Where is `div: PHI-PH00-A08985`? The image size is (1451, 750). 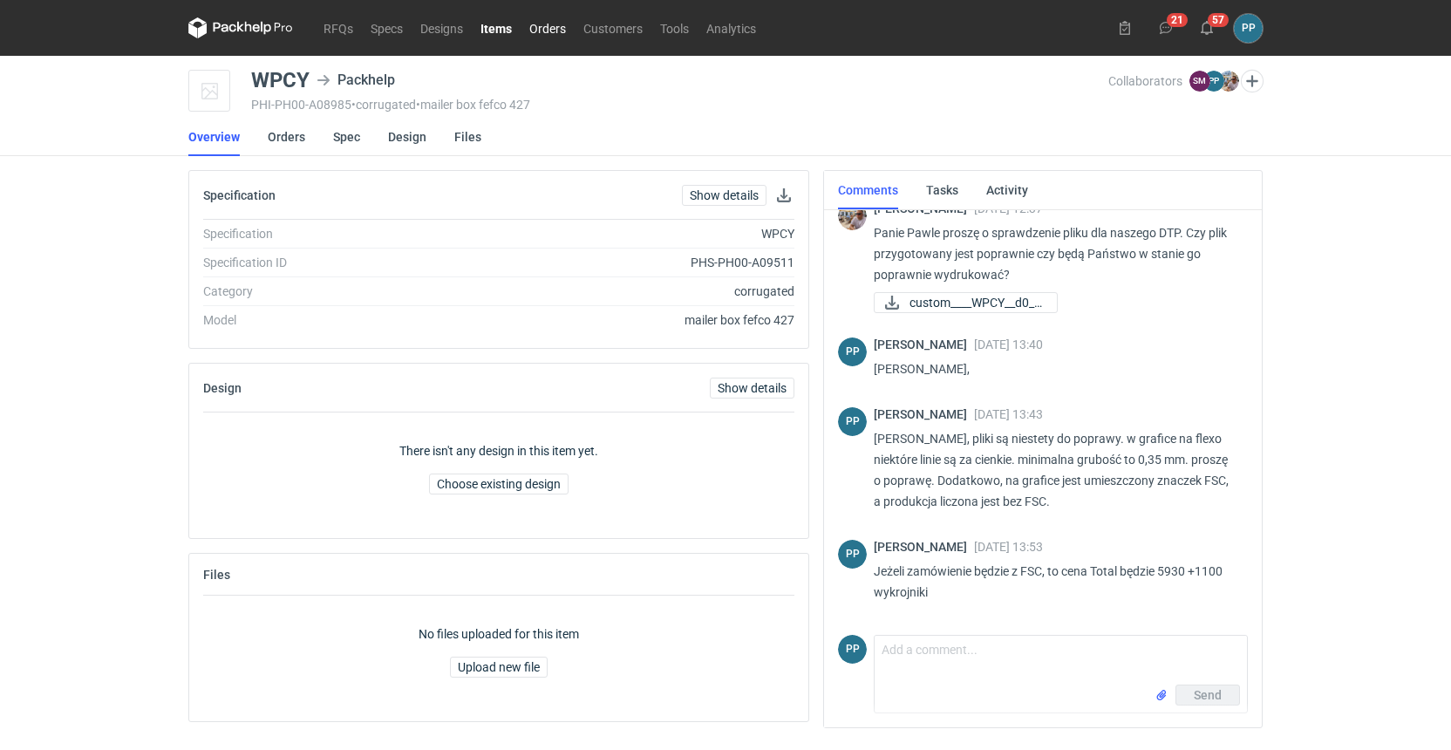
div: PHI-PH00-A08985 is located at coordinates (679, 105).